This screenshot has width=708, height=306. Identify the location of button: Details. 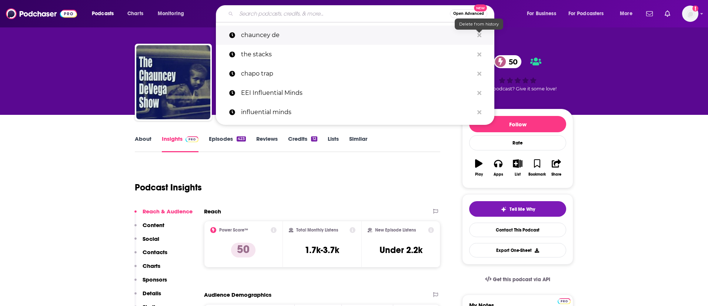
(148, 296).